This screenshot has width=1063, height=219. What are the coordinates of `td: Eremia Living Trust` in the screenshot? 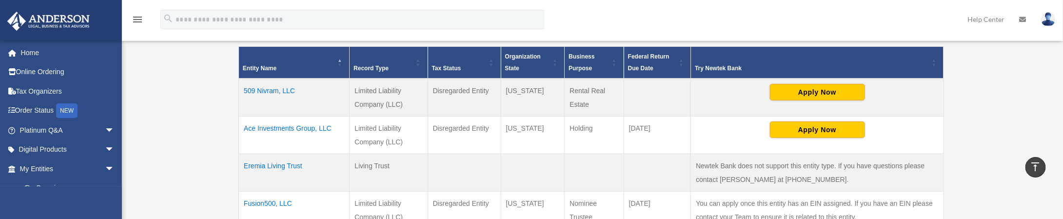 It's located at (294, 173).